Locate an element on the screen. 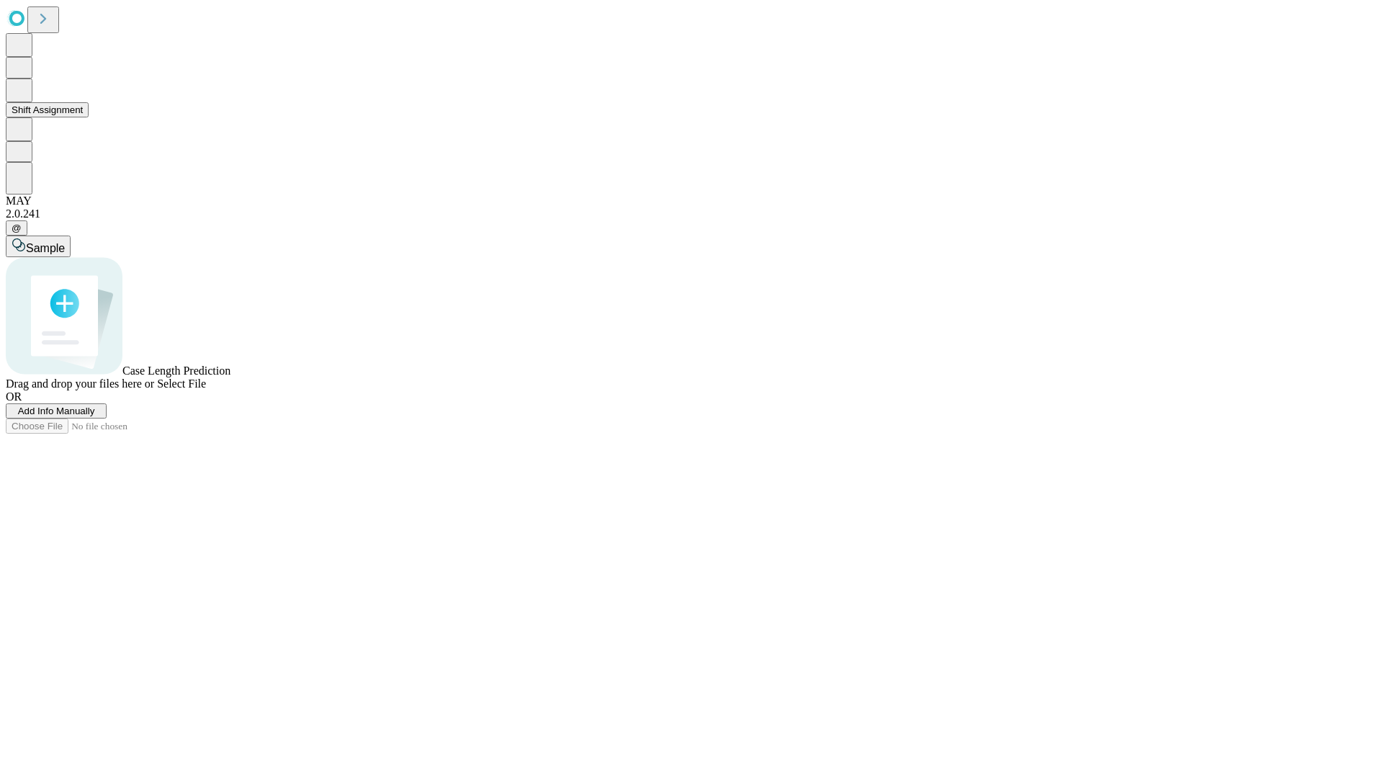 The image size is (1383, 778). span: Add Info Manually is located at coordinates (56, 411).